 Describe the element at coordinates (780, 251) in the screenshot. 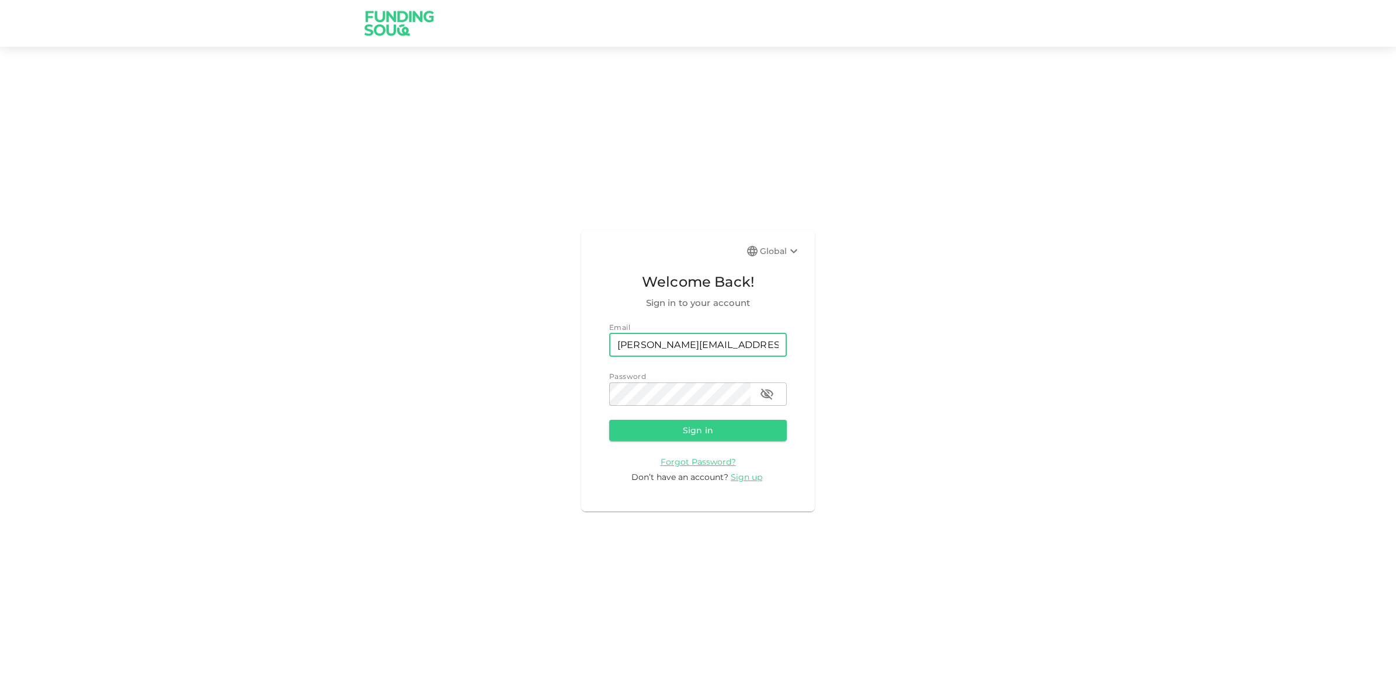

I see `div: Global` at that location.